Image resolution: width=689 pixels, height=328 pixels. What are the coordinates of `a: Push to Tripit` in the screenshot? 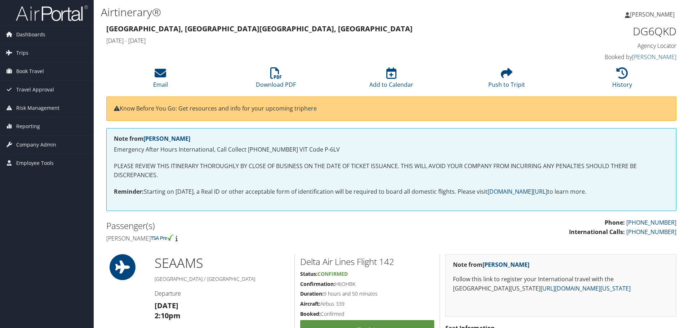 It's located at (507, 80).